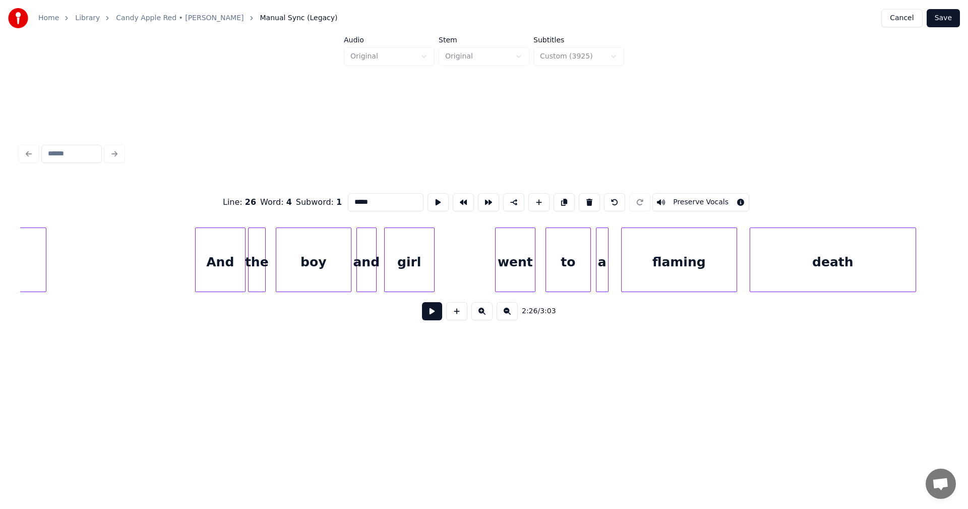  What do you see at coordinates (701, 202) in the screenshot?
I see `button: Toggle` at bounding box center [701, 202].